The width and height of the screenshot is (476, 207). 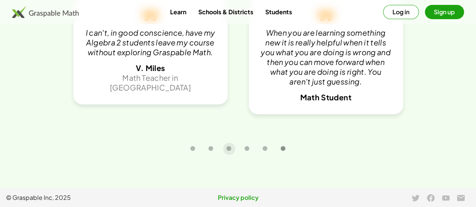 I want to click on button: Sign up, so click(x=445, y=12).